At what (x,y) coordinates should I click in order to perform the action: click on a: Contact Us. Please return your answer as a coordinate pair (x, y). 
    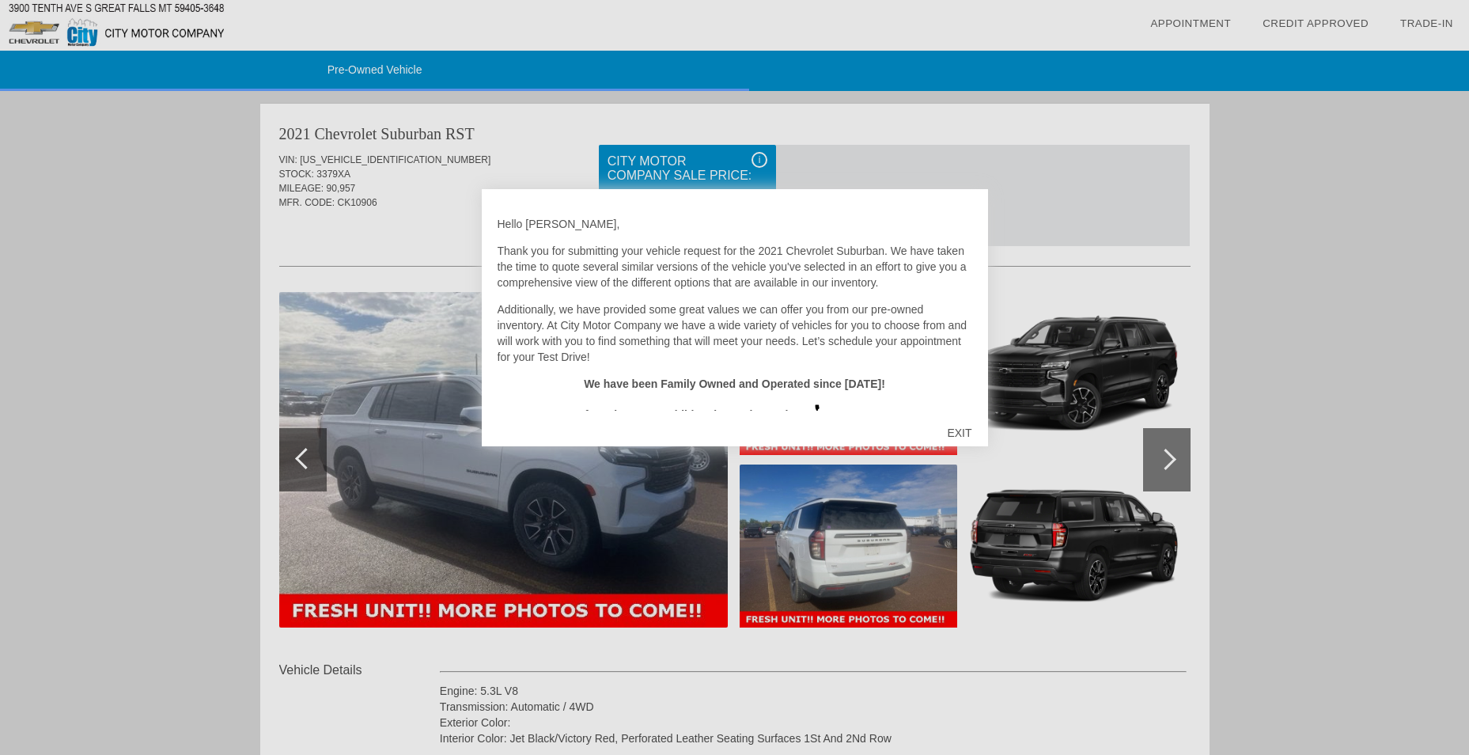
    Looking at the image, I should click on (850, 415).